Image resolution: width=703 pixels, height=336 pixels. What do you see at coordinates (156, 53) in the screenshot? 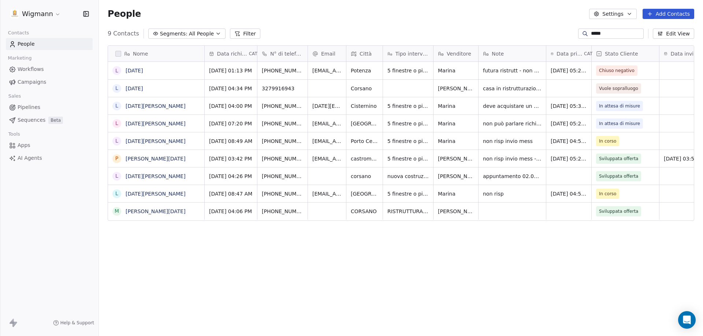
I see `div: Nome` at bounding box center [156, 53].